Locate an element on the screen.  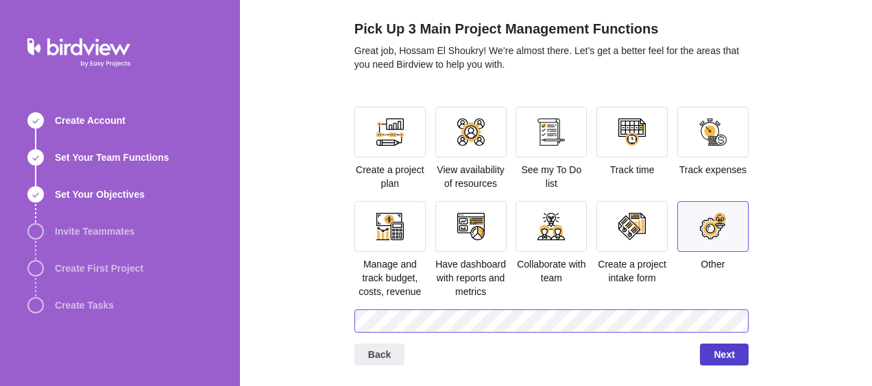
span: View availability of resources is located at coordinates (470, 177).